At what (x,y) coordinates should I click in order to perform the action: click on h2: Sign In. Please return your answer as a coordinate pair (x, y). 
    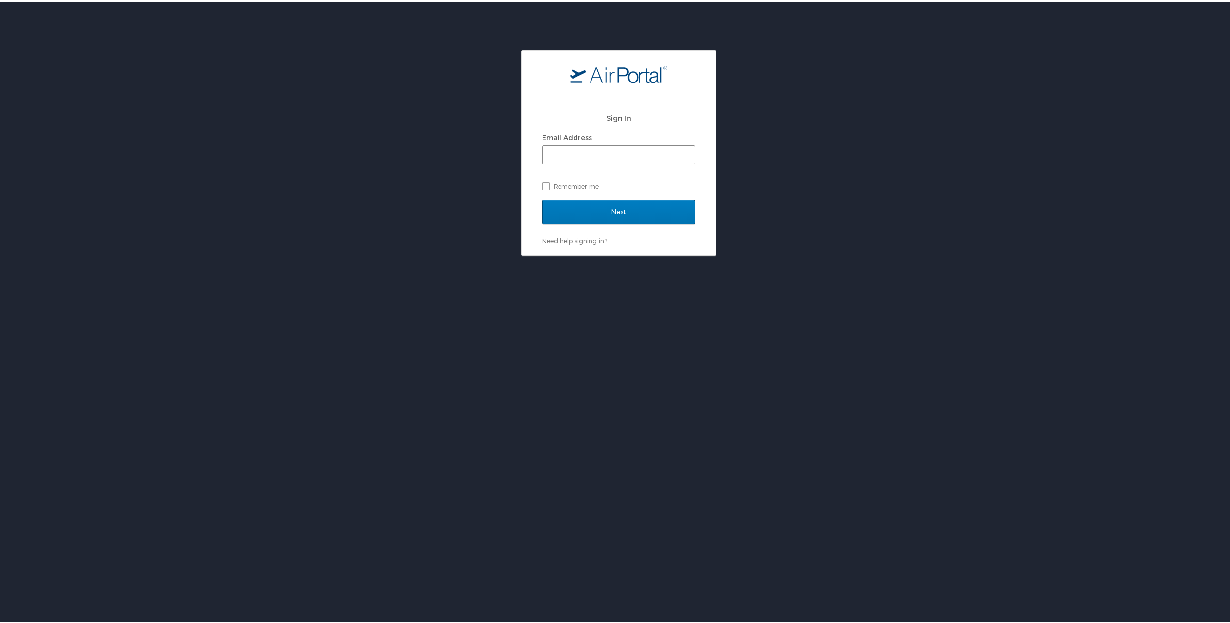
    Looking at the image, I should click on (619, 116).